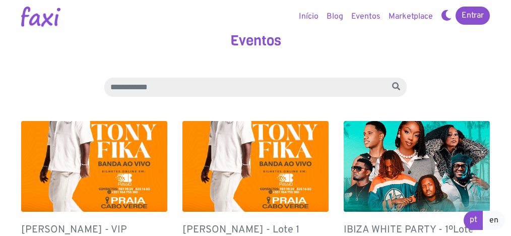  I want to click on a: Entrar, so click(472, 16).